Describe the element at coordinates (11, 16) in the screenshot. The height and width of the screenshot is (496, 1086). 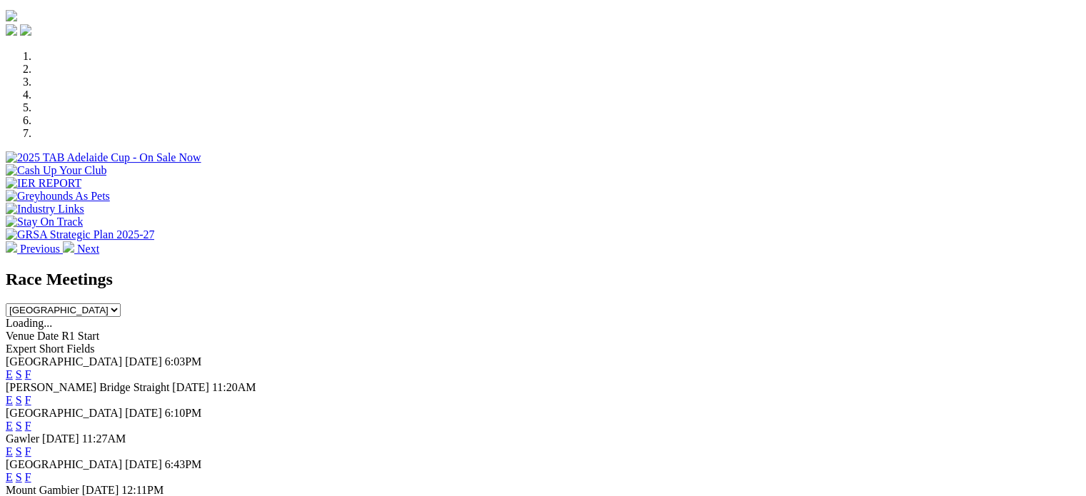
I see `img: logo-grsa-white.png` at that location.